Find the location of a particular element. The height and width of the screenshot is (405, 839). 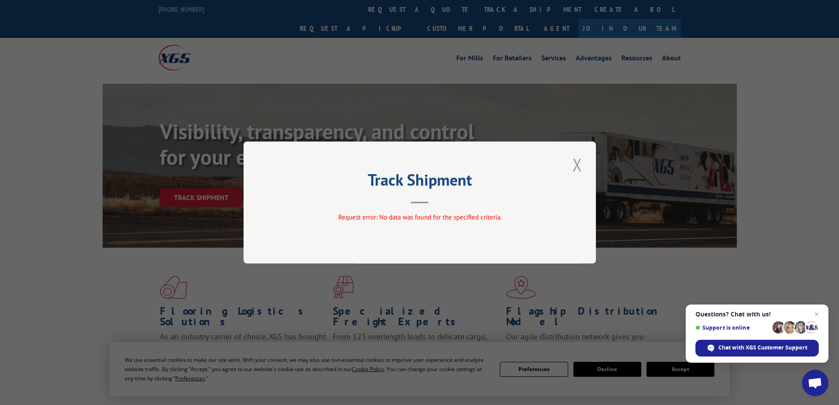

h2: Track Shipment is located at coordinates (420, 182).